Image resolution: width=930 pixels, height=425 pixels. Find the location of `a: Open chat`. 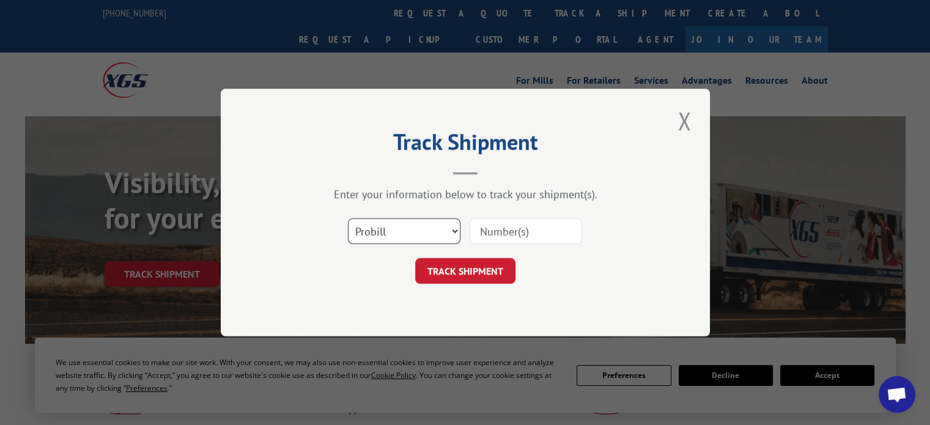

a: Open chat is located at coordinates (897, 394).